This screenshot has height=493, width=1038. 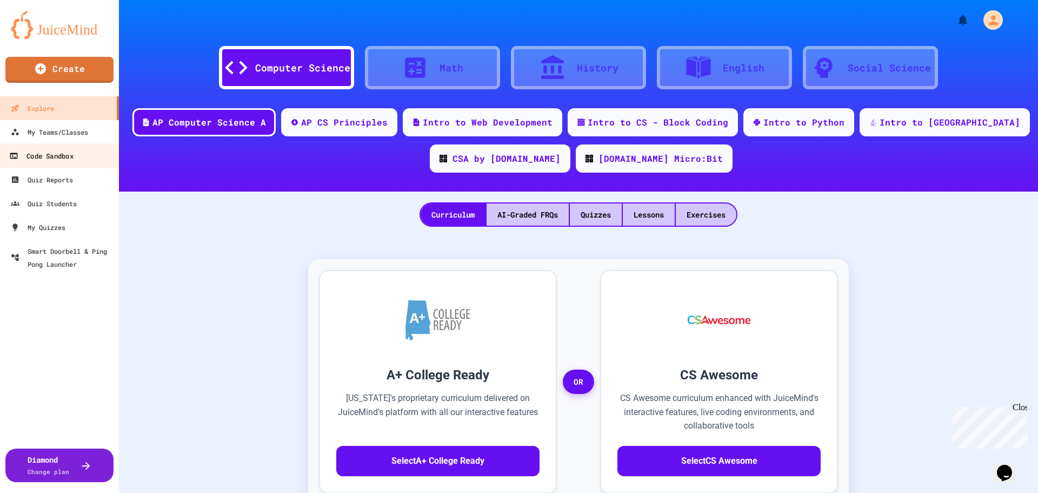 What do you see at coordinates (528, 214) in the screenshot?
I see `div: AI-Graded FRQs` at bounding box center [528, 214].